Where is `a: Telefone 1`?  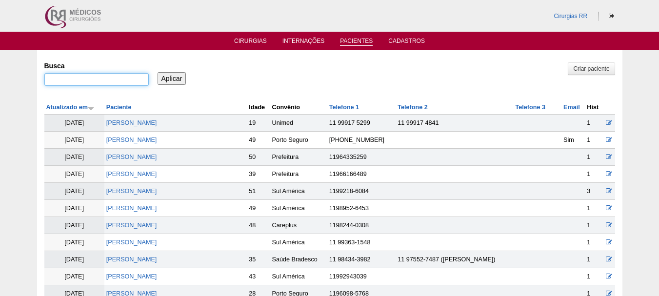 a: Telefone 1 is located at coordinates (344, 107).